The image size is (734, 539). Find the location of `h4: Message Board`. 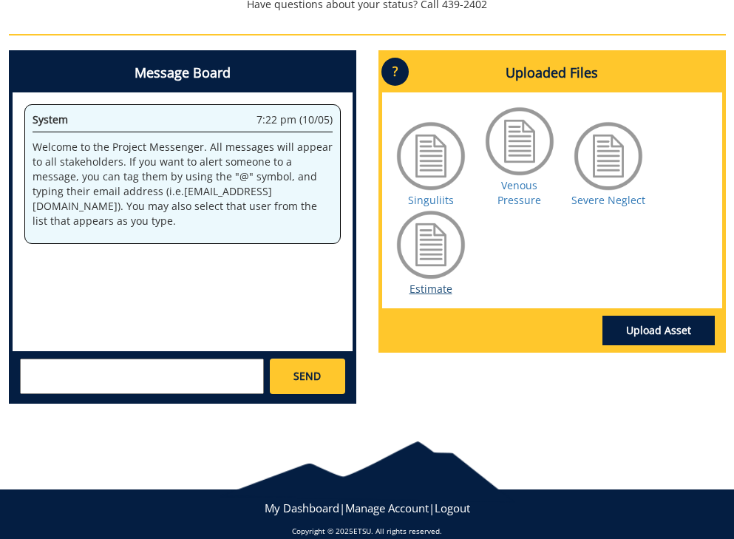

h4: Message Board is located at coordinates (183, 73).